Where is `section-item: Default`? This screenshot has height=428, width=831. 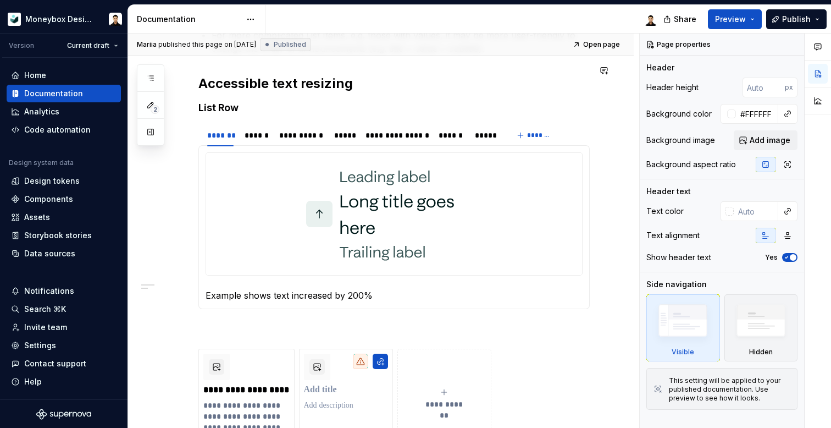 section-item: Default is located at coordinates (394, 227).